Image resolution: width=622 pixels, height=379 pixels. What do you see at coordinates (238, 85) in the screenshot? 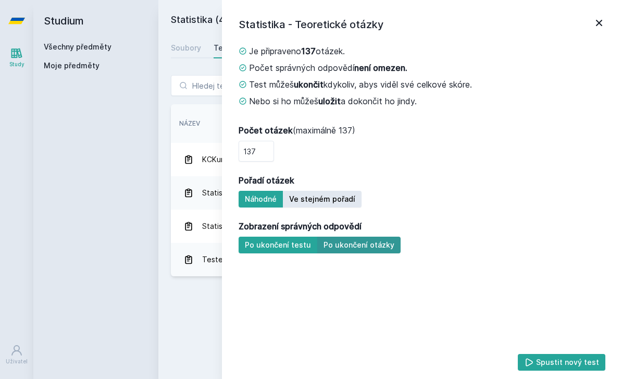
I see `input: Hledej test` at bounding box center [238, 85].